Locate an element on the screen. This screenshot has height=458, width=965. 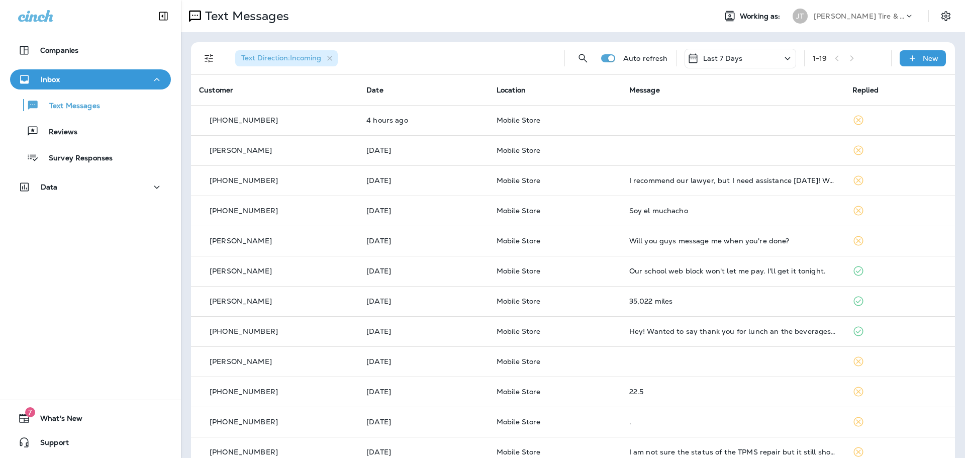
p: Aug 26, 2025 06:42 PM is located at coordinates (423, 180).